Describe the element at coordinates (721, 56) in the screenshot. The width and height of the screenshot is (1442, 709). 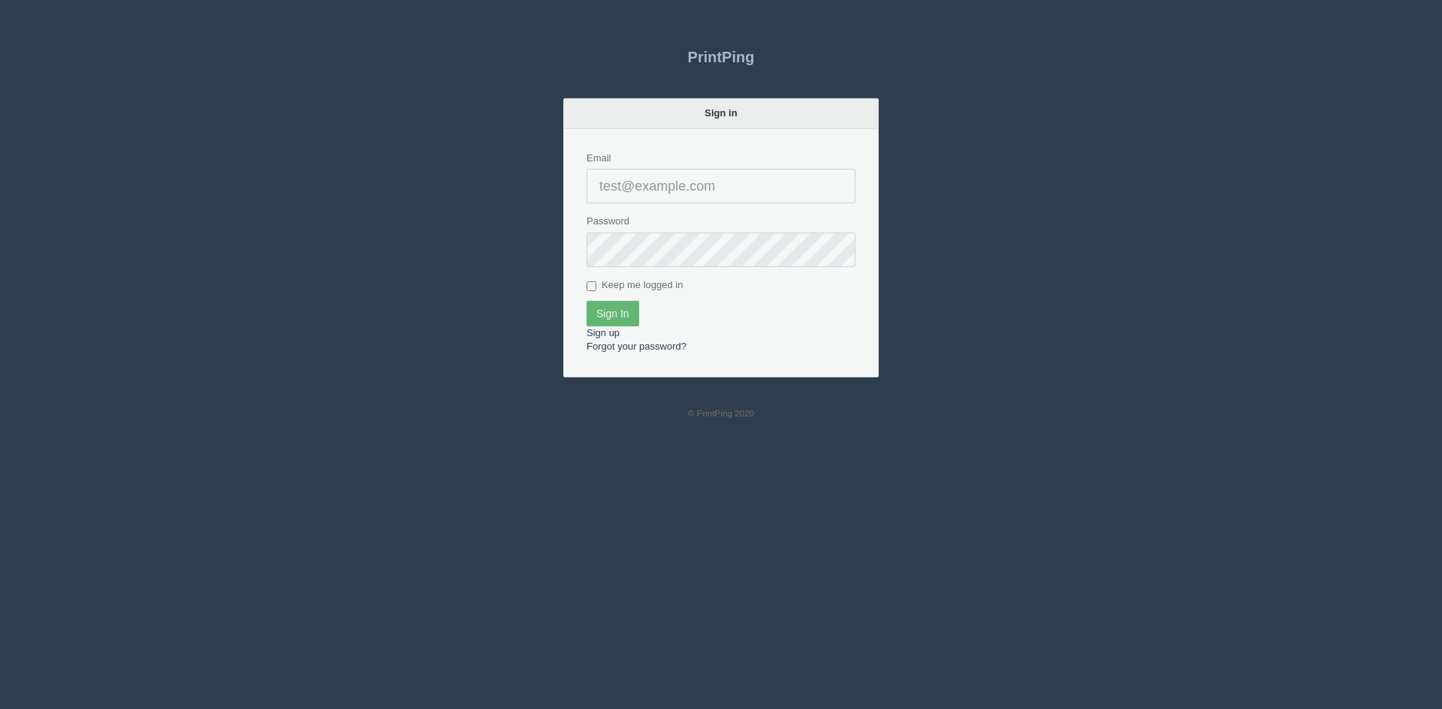
I see `a: PrintPing` at that location.